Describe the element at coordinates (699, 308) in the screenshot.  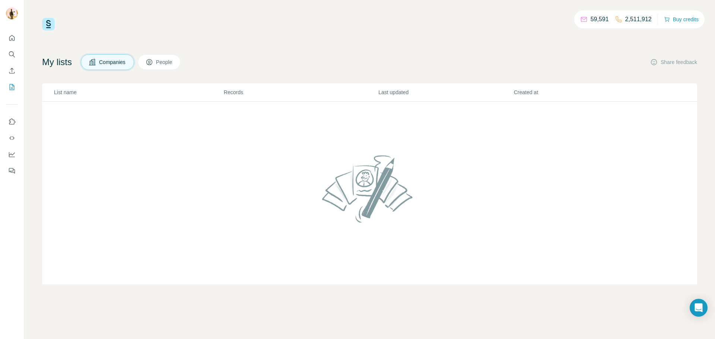
I see `div: Open Intercom Messenger` at that location.